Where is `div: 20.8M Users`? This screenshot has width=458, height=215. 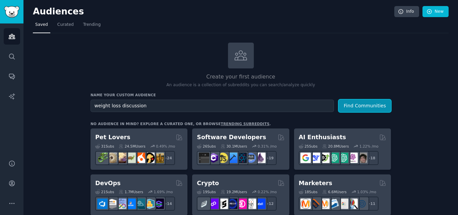 div: 20.8M Users is located at coordinates (335, 146).